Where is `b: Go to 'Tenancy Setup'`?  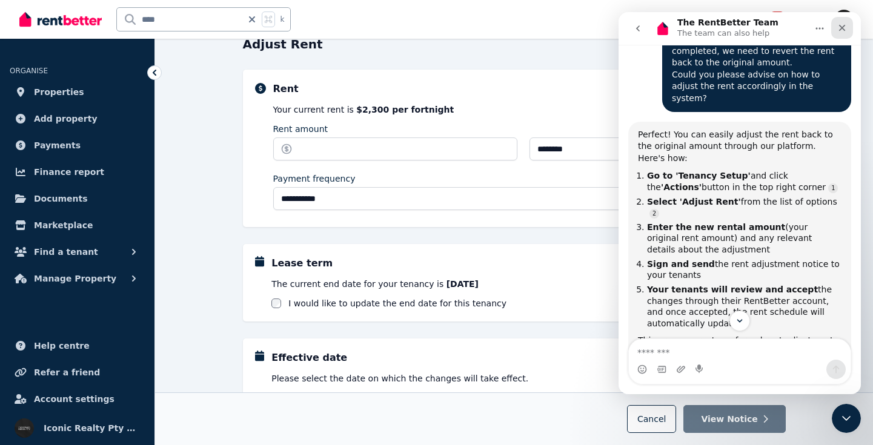 b: Go to 'Tenancy Setup' is located at coordinates (80, 164).